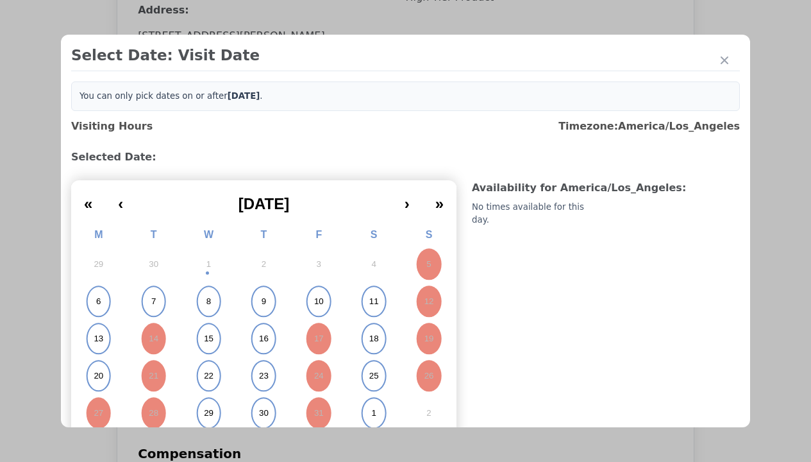 The image size is (811, 462). What do you see at coordinates (319, 376) in the screenshot?
I see `abbr: October 24, 2025` at bounding box center [319, 376].